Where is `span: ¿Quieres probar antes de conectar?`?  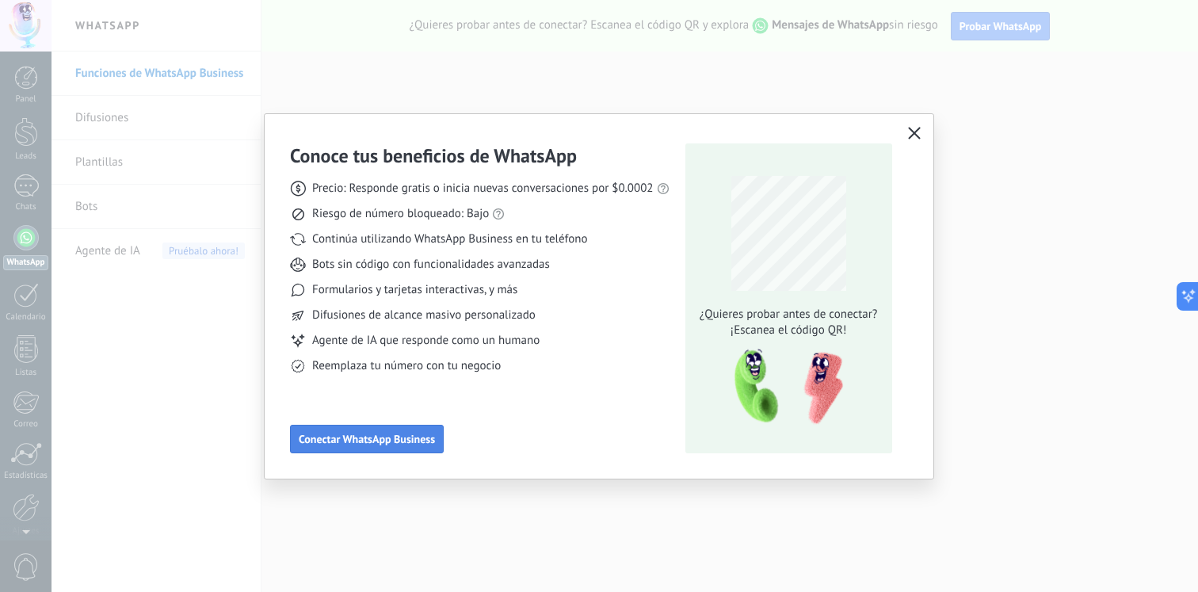 span: ¿Quieres probar antes de conectar? is located at coordinates (789, 315).